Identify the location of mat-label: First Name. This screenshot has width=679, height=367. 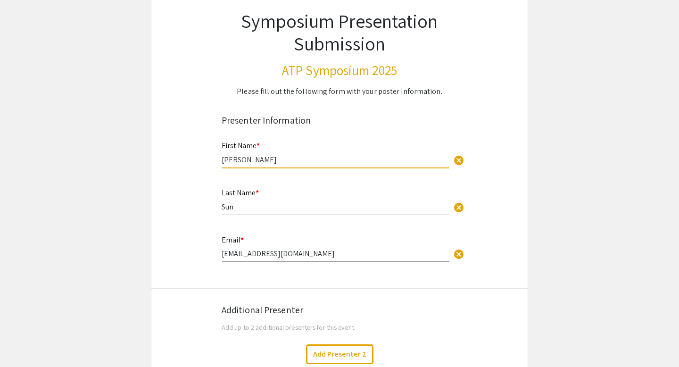
(240, 145).